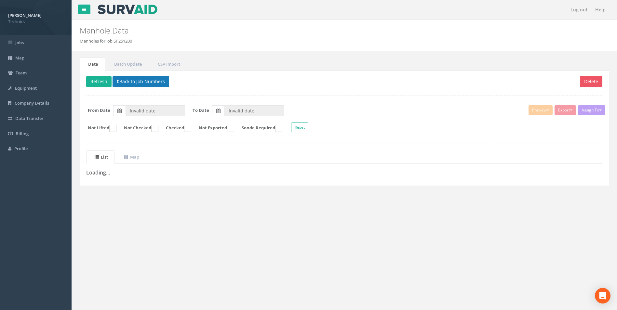  What do you see at coordinates (21, 149) in the screenshot?
I see `span: Profile` at bounding box center [21, 149].